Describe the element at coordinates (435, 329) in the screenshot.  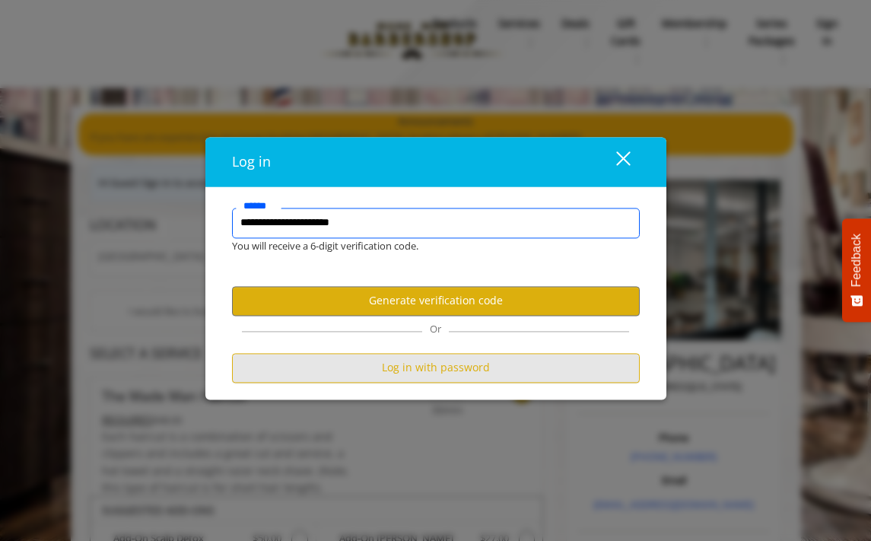
I see `span: Or` at that location.